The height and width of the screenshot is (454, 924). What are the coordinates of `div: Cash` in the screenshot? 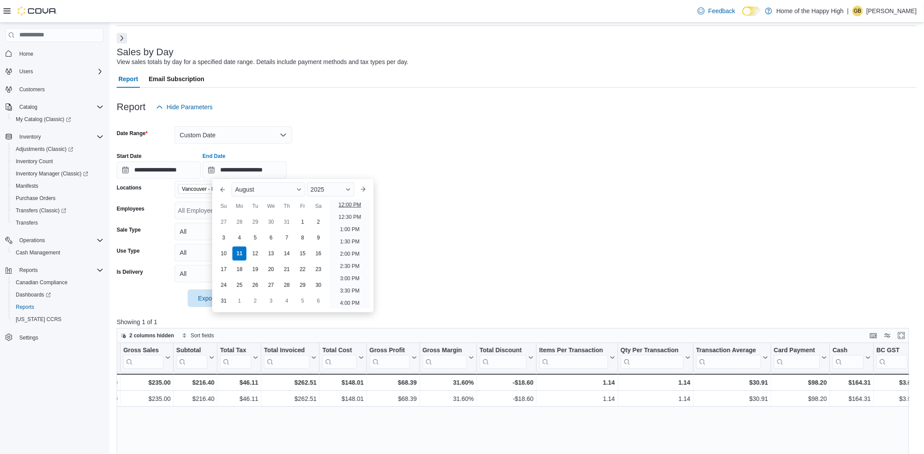 It's located at (848, 357).